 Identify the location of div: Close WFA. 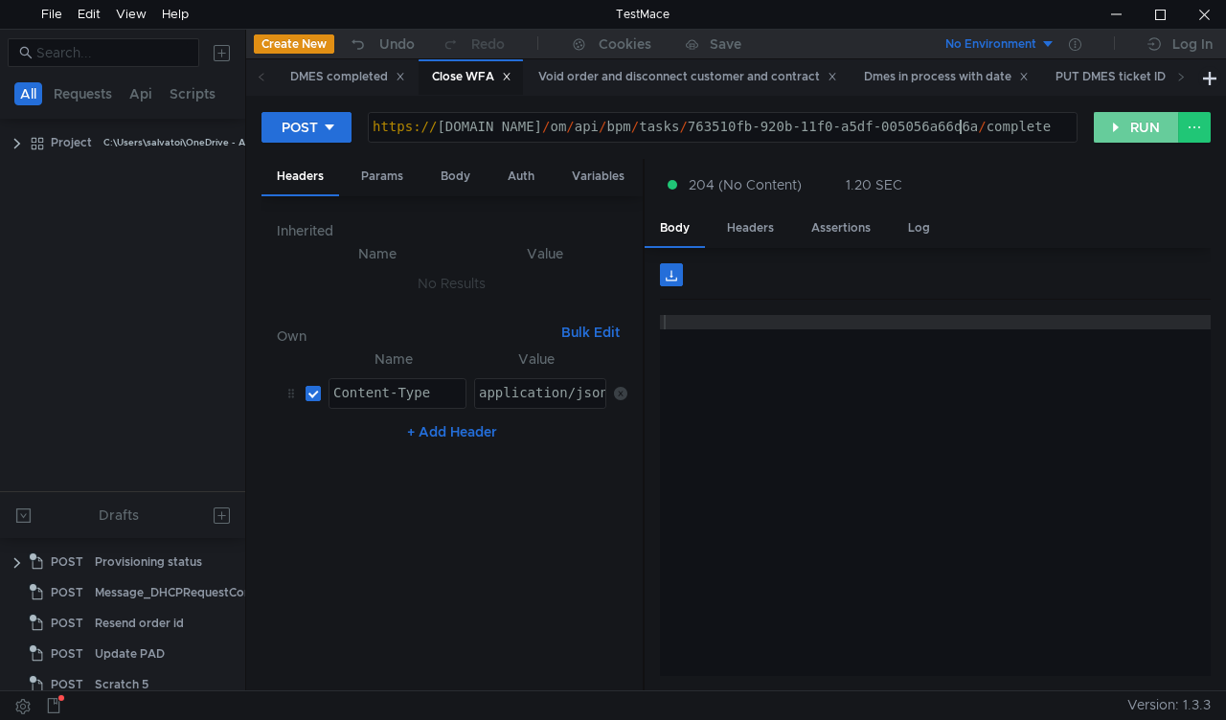
(471, 77).